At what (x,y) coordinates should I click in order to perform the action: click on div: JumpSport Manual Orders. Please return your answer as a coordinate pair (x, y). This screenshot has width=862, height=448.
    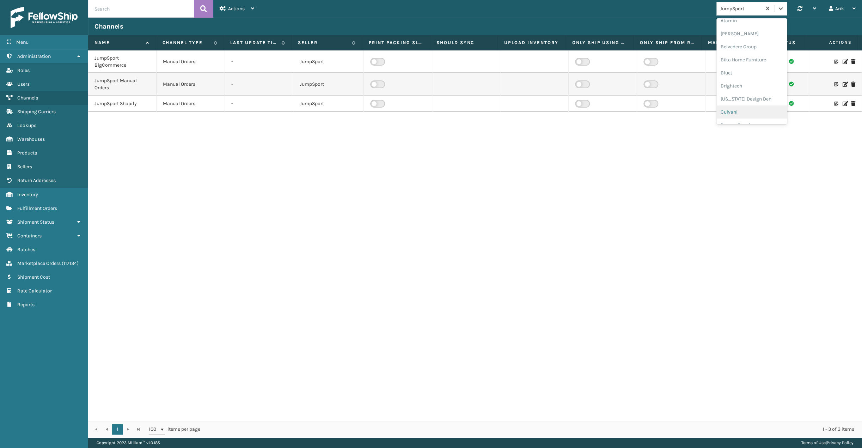
    Looking at the image, I should click on (122, 84).